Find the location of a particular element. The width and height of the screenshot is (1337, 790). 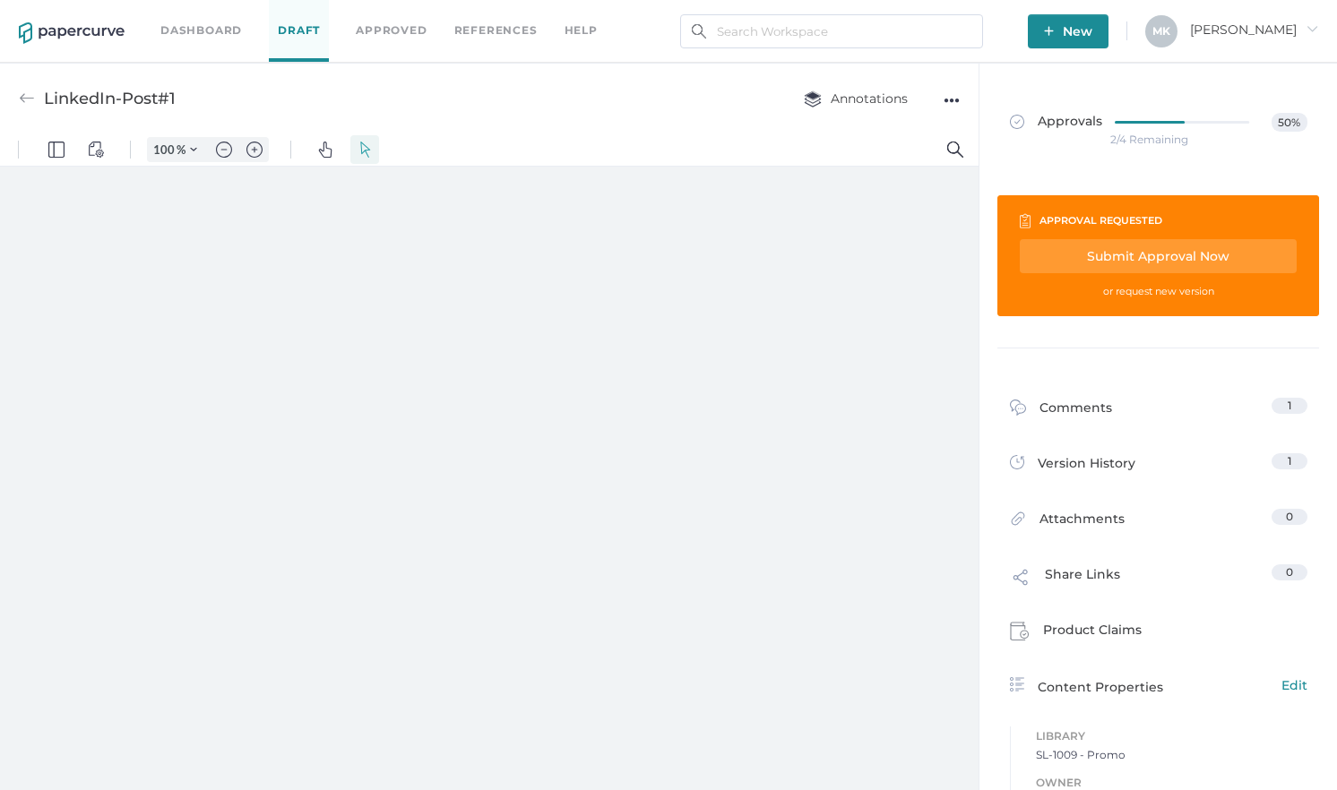

a: Share Links0 is located at coordinates (1159, 582).